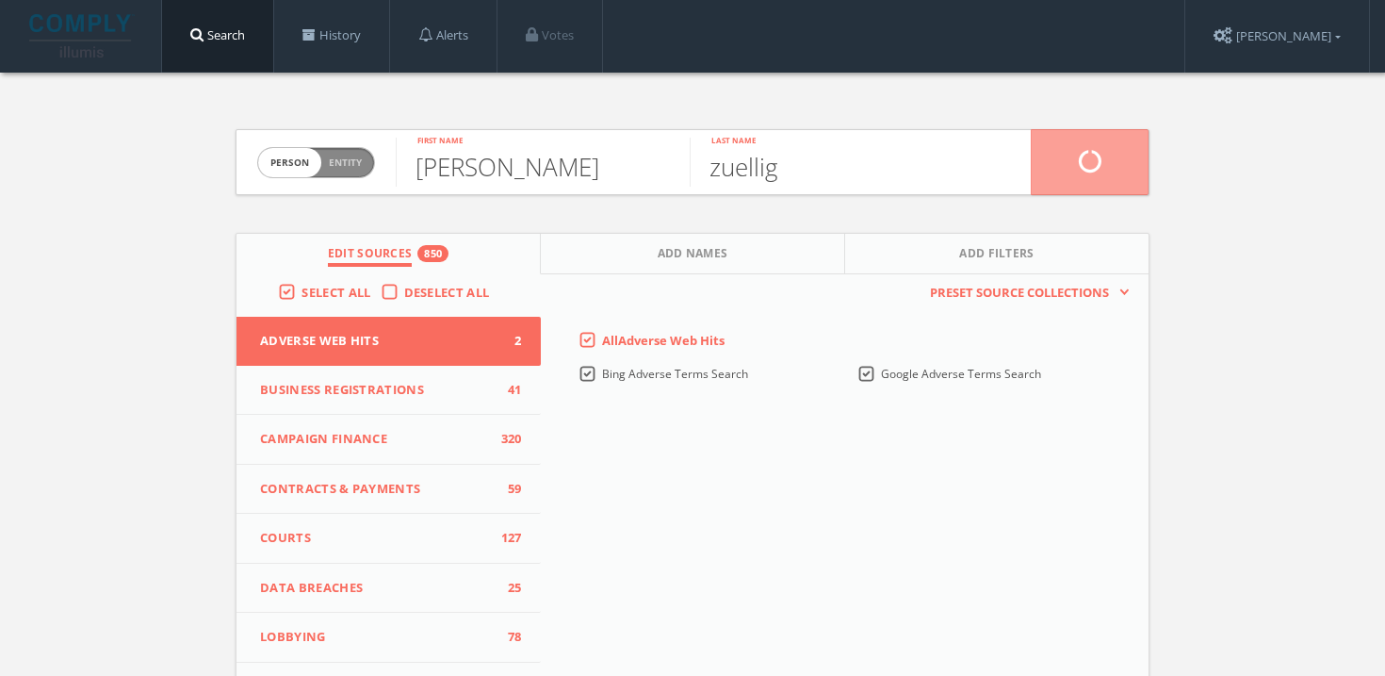 The image size is (1385, 676). What do you see at coordinates (447, 292) in the screenshot?
I see `span: Deselect All` at bounding box center [447, 292].